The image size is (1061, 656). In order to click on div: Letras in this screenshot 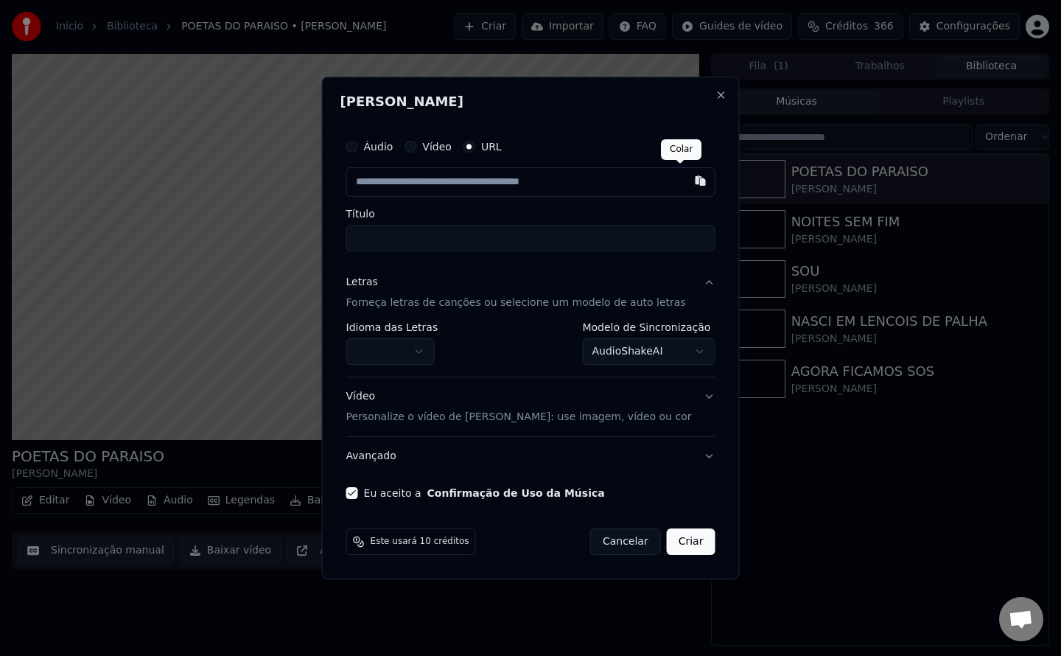, I will do `click(362, 282)`.